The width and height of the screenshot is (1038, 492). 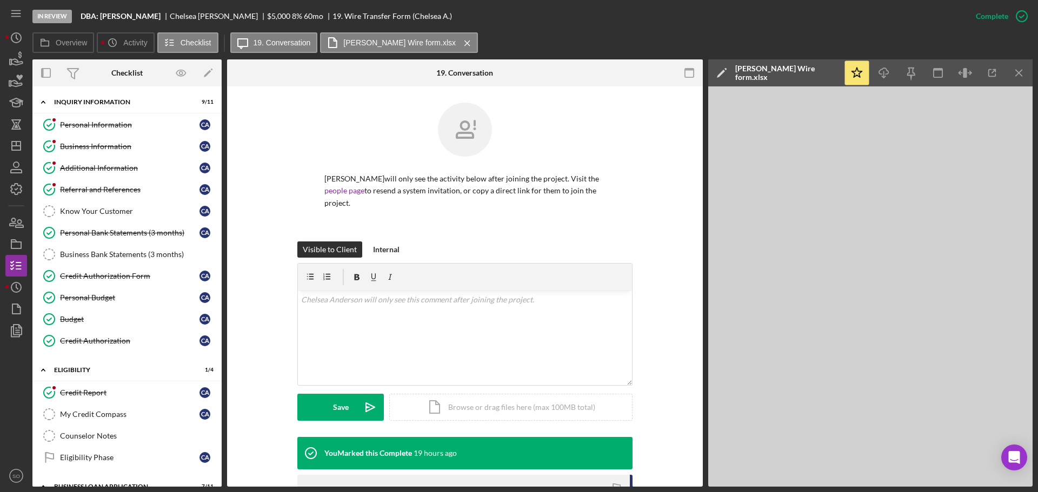 What do you see at coordinates (204, 370) in the screenshot?
I see `div: 1 / 4` at bounding box center [204, 370].